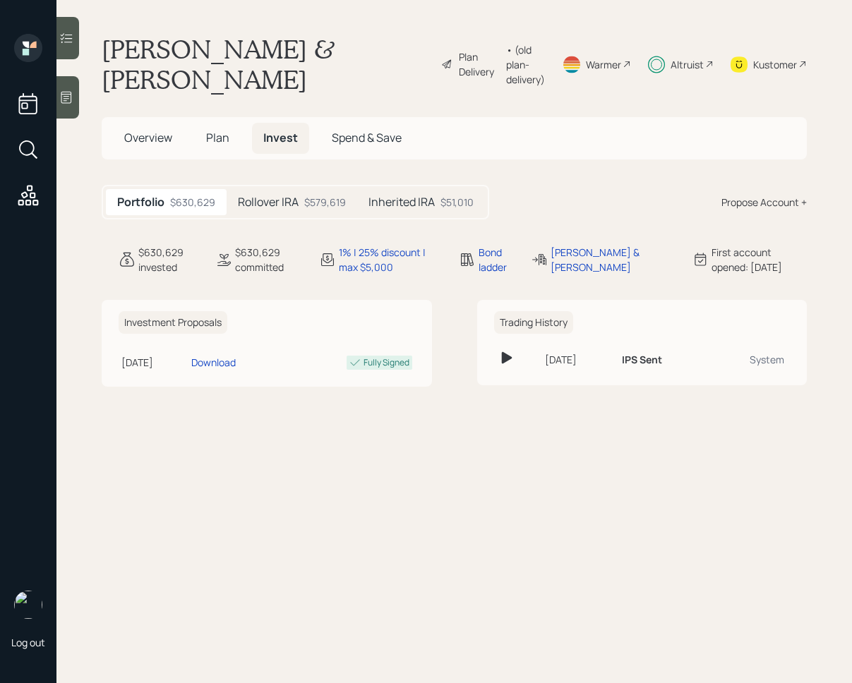 The height and width of the screenshot is (683, 852). What do you see at coordinates (268, 260) in the screenshot?
I see `div: $630,629 committed` at bounding box center [268, 260].